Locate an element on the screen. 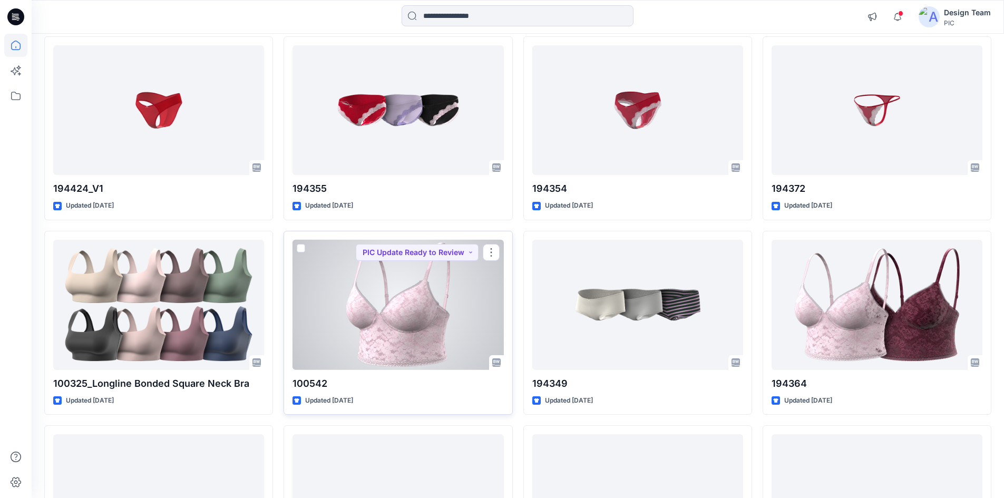 Image resolution: width=1004 pixels, height=498 pixels. p: 100325_Longline Bonded Square Neck Bra is located at coordinates (159, 384).